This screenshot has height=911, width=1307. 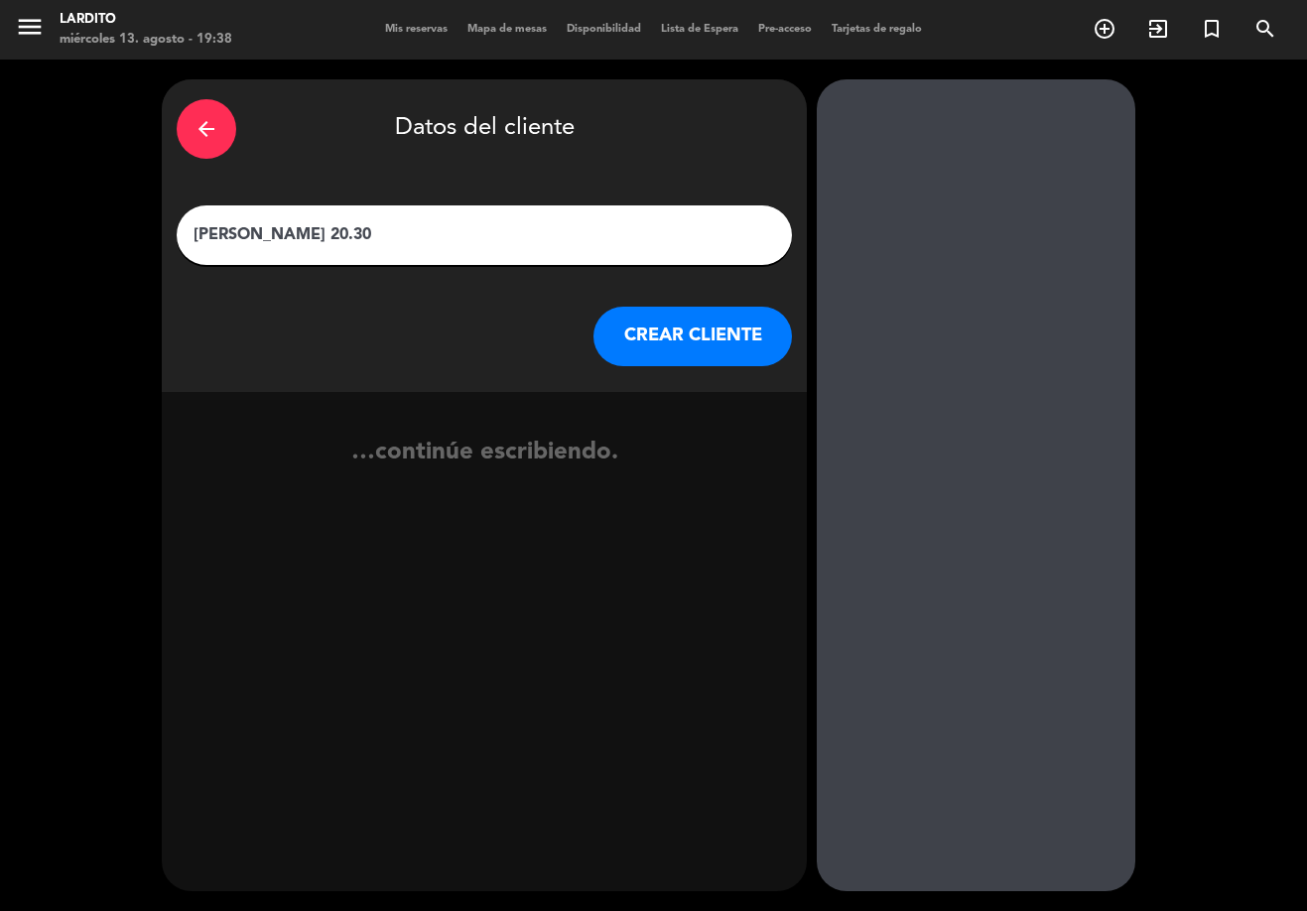 What do you see at coordinates (1158, 29) in the screenshot?
I see `i: exit_to_app` at bounding box center [1158, 29].